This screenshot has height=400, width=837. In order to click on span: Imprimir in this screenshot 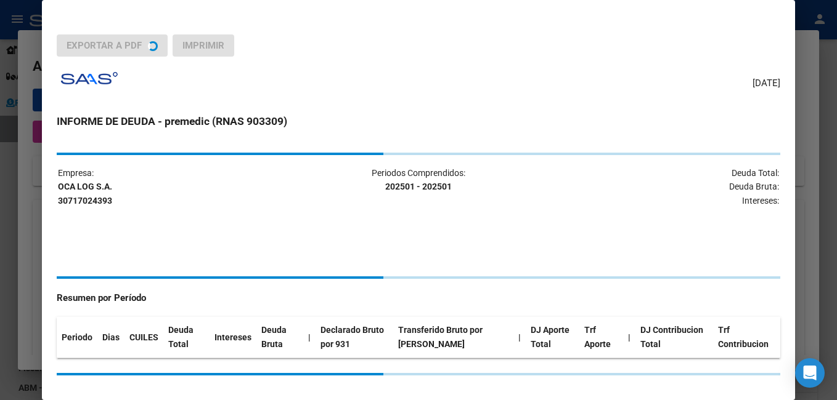, I will do `click(203, 46)`.